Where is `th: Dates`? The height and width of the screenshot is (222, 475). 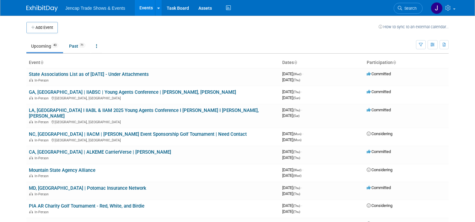 th: Dates is located at coordinates (322, 63).